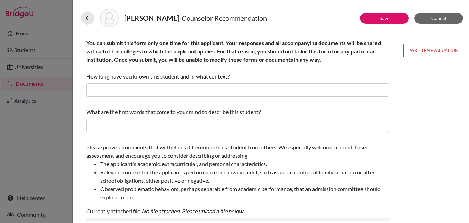 The height and width of the screenshot is (223, 469). I want to click on b: You can submit this form only one time for this applicant. Your responses and all accompanying do..., so click(233, 51).